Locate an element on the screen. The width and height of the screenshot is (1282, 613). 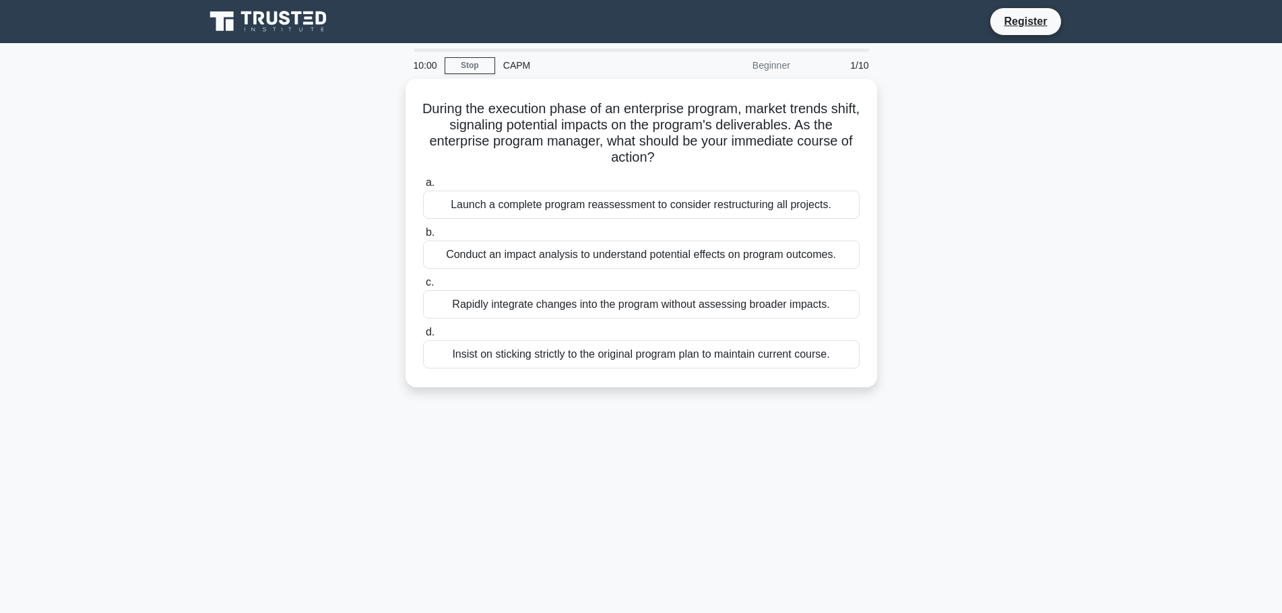
span: d. is located at coordinates (430, 331).